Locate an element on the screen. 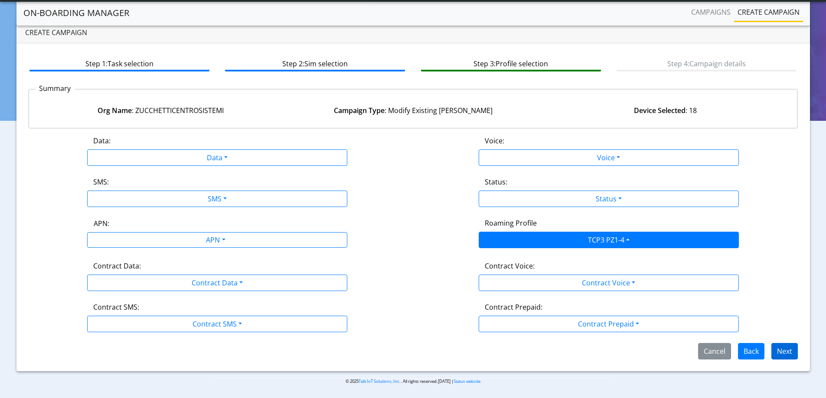 The height and width of the screenshot is (398, 826). button: Data is located at coordinates (217, 158).